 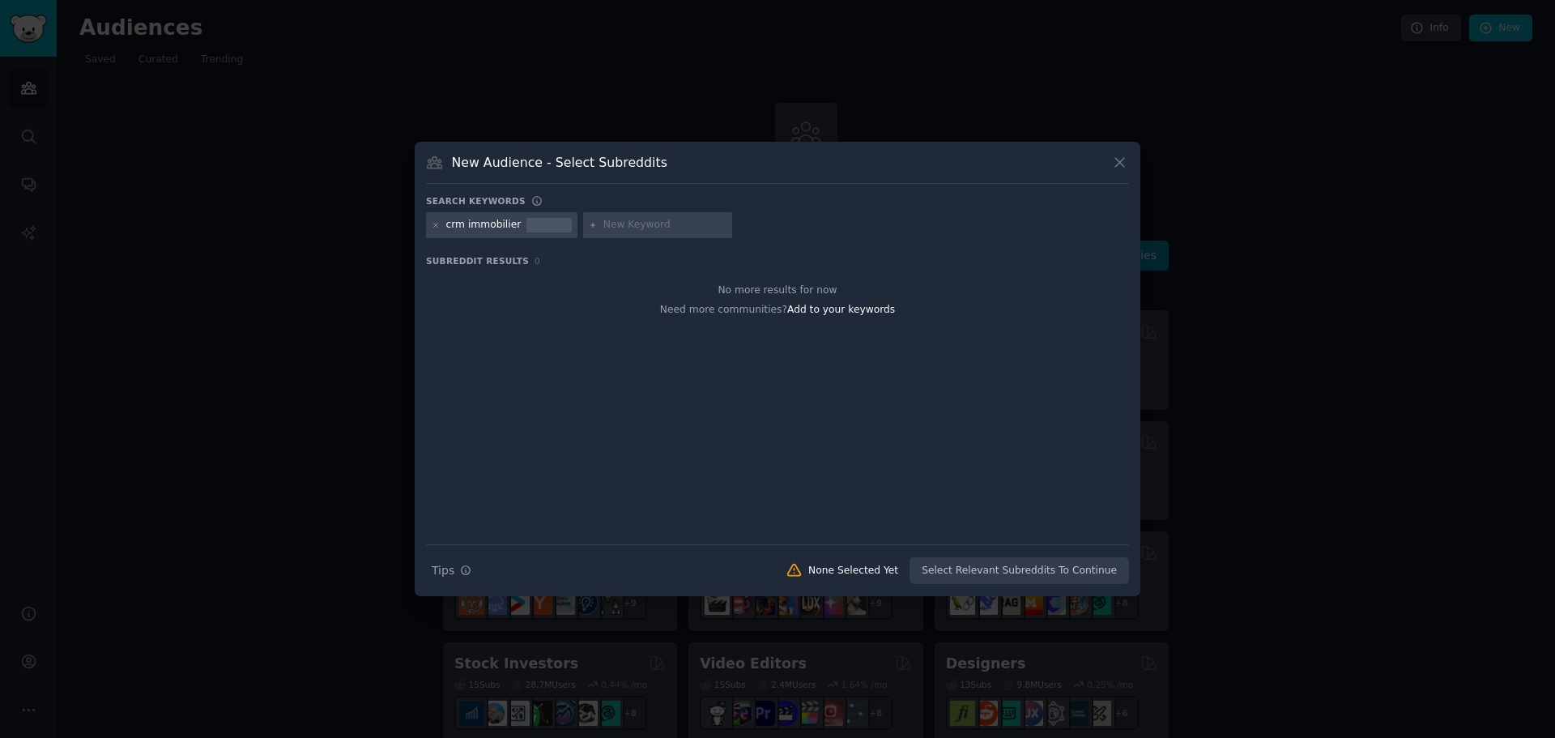 What do you see at coordinates (665, 225) in the screenshot?
I see `input: New Keyword` at bounding box center [665, 225].